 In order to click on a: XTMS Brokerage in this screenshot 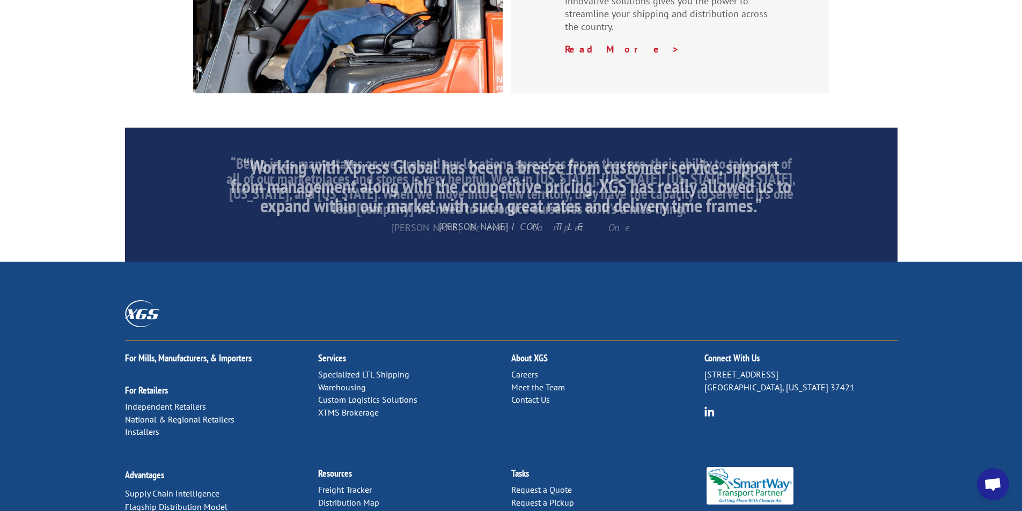, I will do `click(348, 412)`.